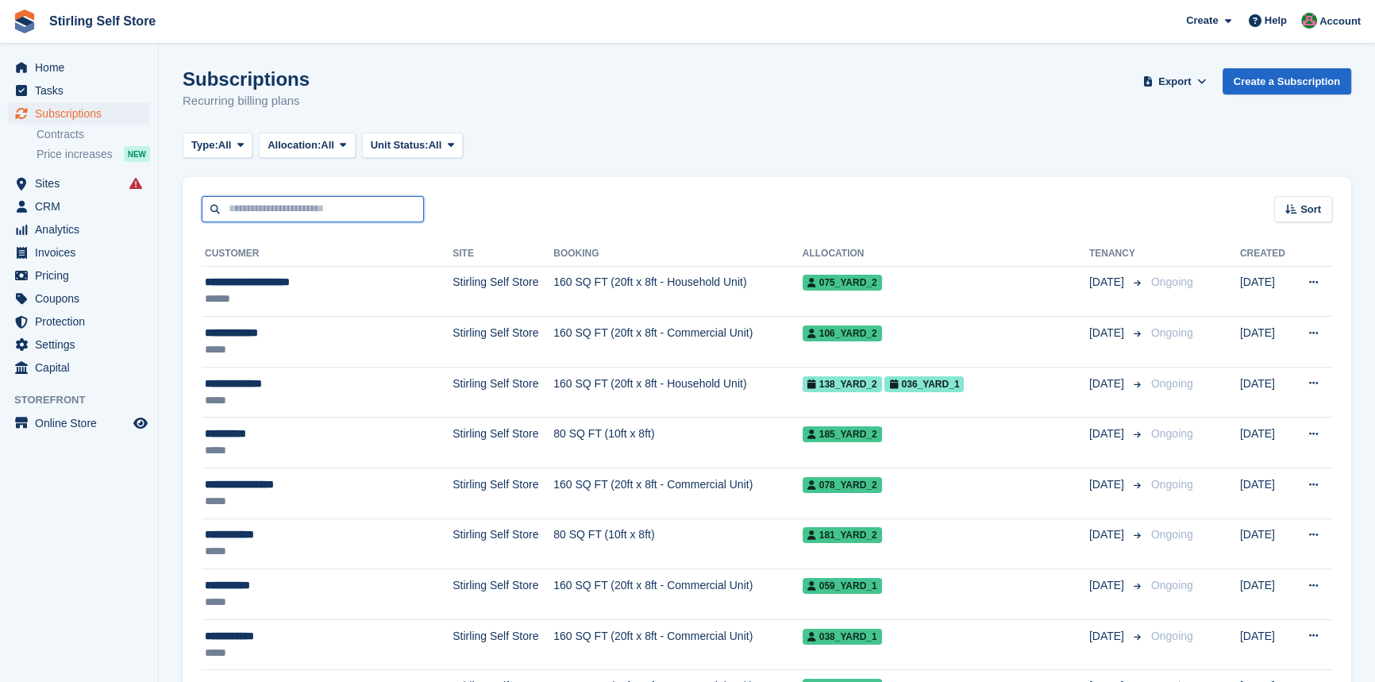 The height and width of the screenshot is (682, 1375). Describe the element at coordinates (83, 276) in the screenshot. I see `span: Pricing` at that location.